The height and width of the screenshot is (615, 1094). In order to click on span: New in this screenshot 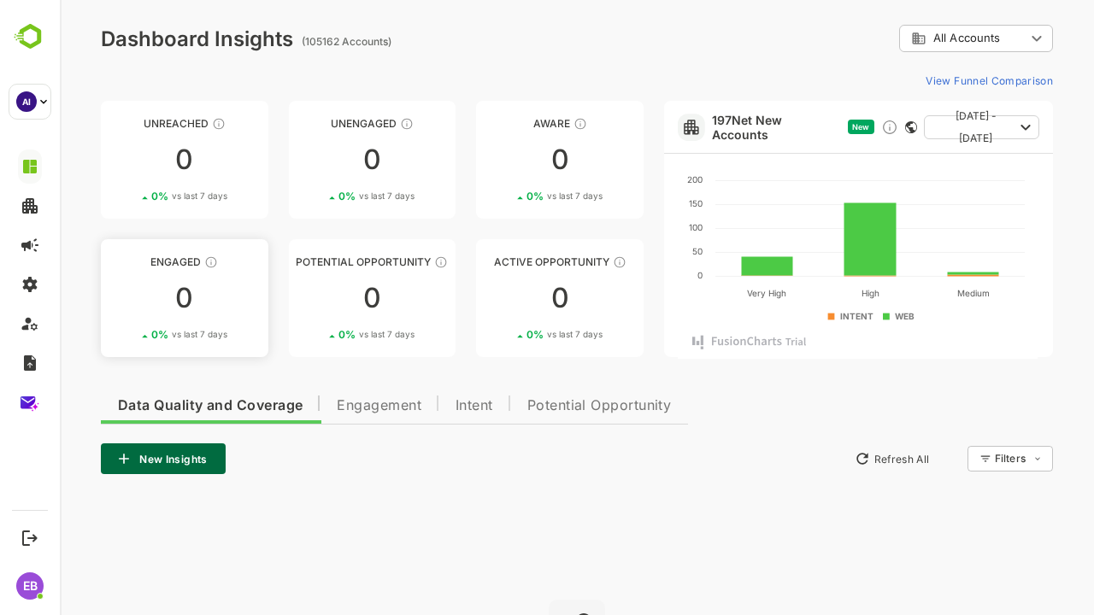, I will do `click(801, 127)`.